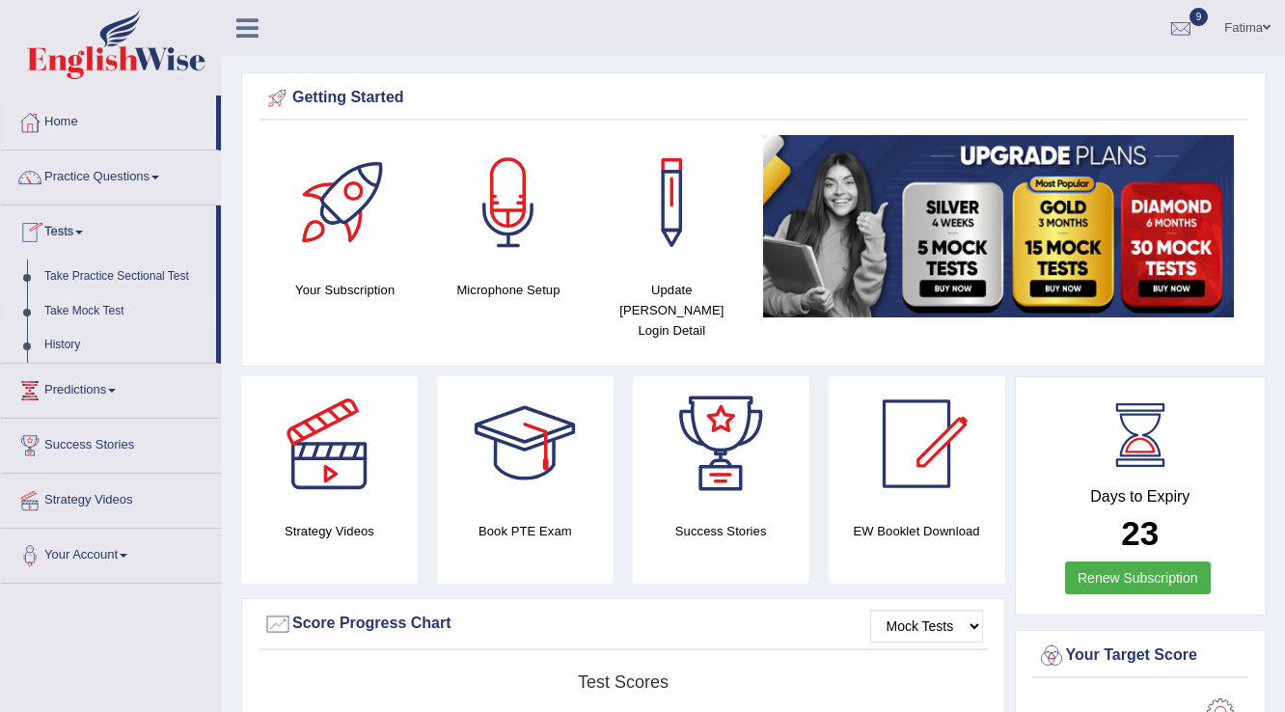 The image size is (1285, 712). What do you see at coordinates (999, 226) in the screenshot?
I see `img: small5.jpg` at bounding box center [999, 226].